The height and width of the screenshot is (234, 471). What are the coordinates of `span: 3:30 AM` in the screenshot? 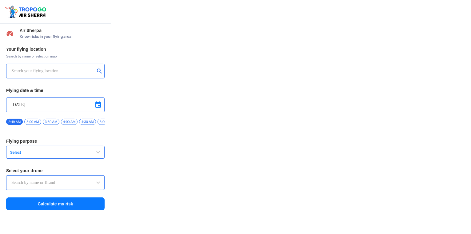 It's located at (51, 122).